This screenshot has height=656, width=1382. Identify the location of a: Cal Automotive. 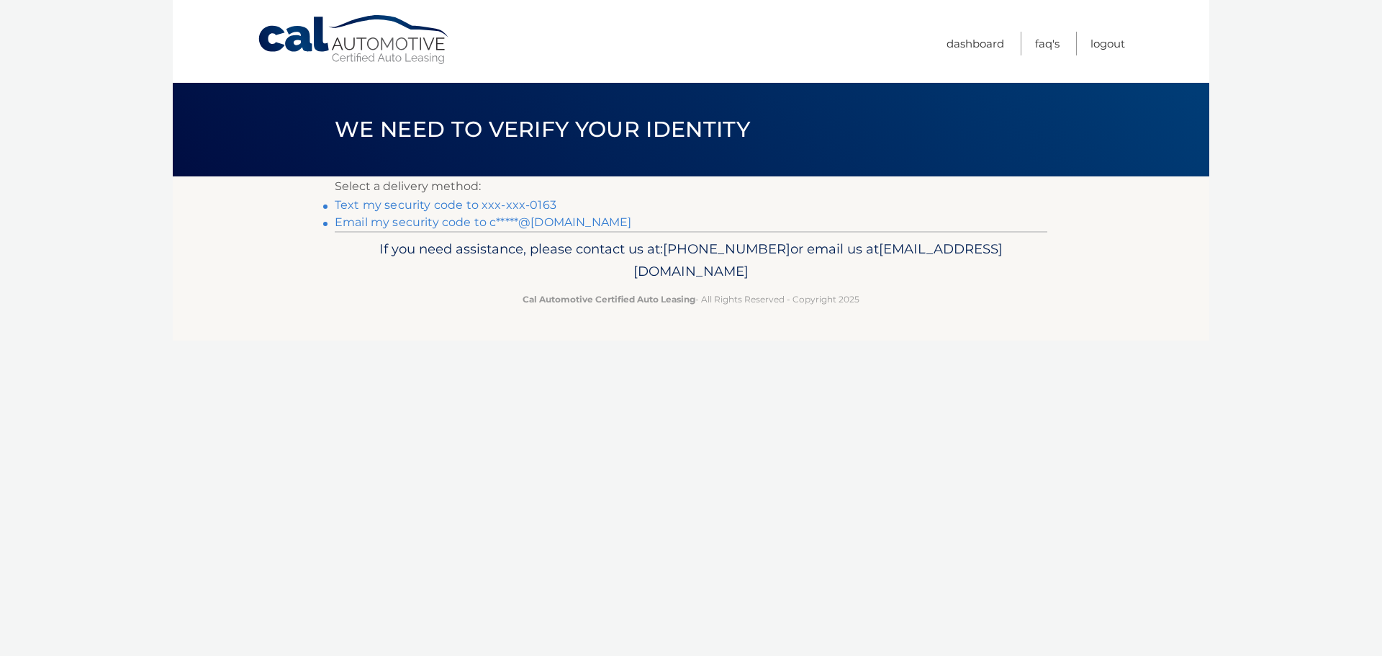
(354, 40).